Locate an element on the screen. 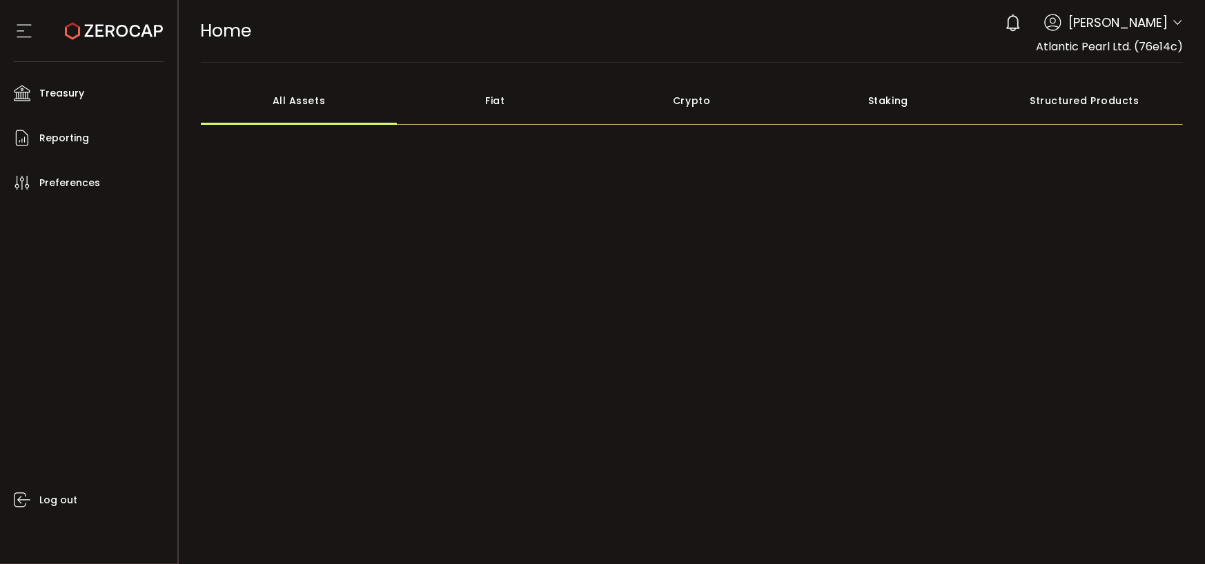  span: Preferences is located at coordinates (70, 183).